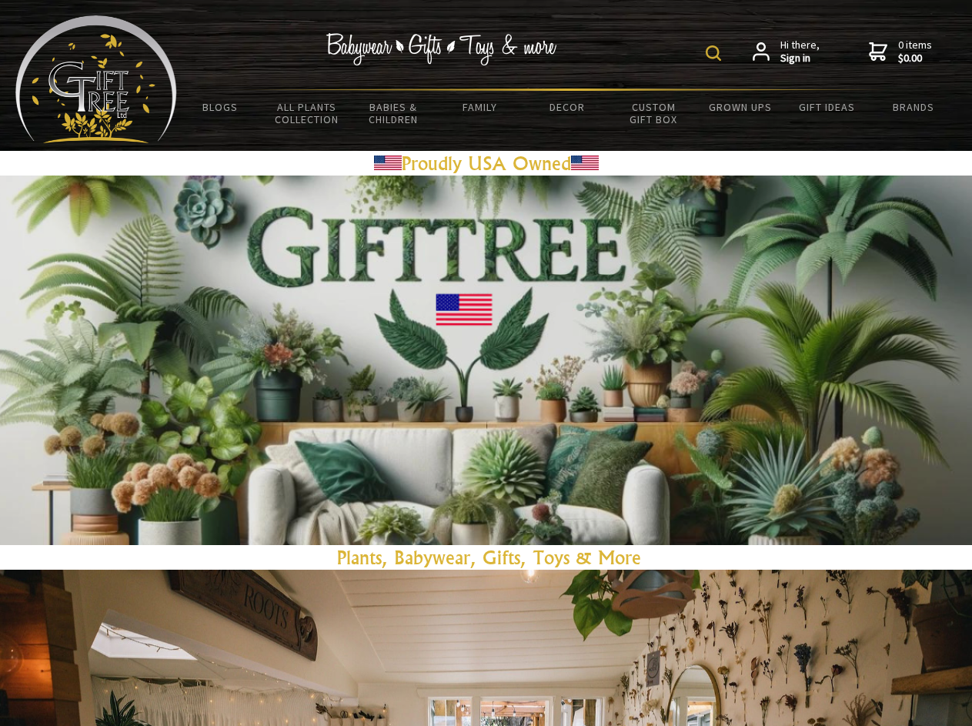  I want to click on img: Babyware - Gifts - Toys and more..., so click(96, 79).